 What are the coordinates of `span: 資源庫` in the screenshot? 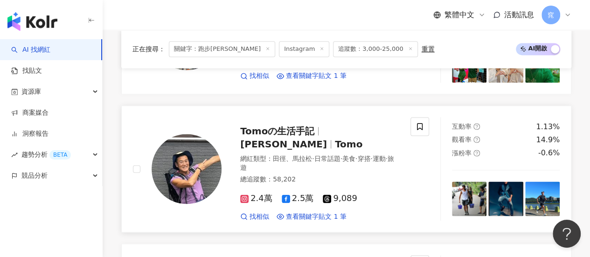 It's located at (31, 91).